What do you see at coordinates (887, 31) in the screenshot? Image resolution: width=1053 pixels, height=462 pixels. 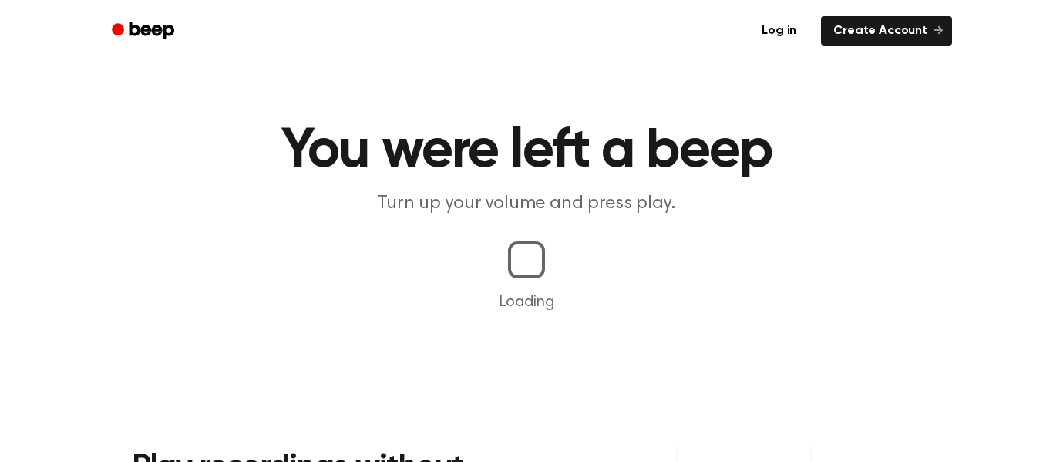 I see `a: Create Account` at bounding box center [887, 31].